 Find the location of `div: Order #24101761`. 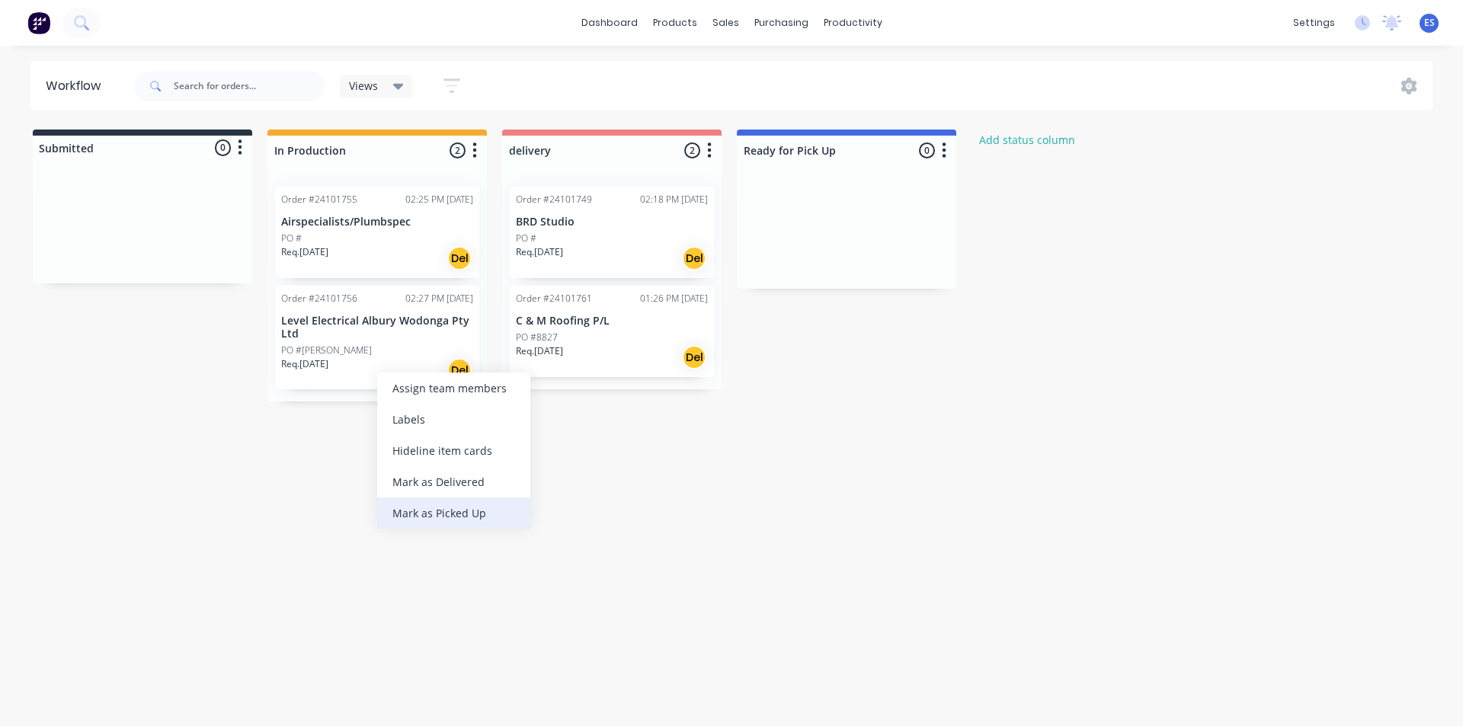

div: Order #24101761 is located at coordinates (554, 299).